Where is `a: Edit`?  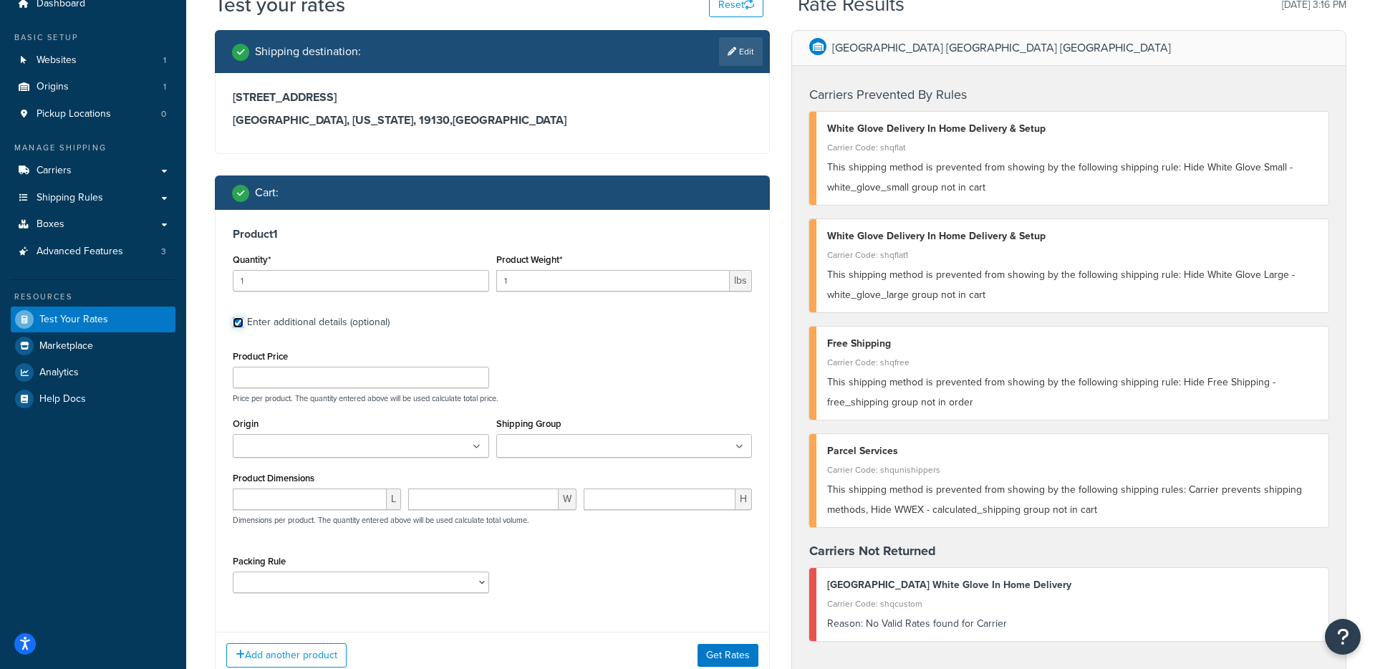
a: Edit is located at coordinates (741, 52).